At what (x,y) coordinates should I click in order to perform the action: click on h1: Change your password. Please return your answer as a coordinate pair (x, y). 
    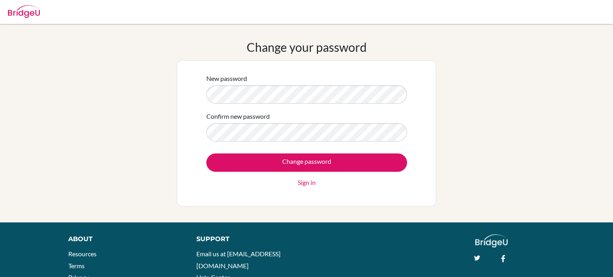
    Looking at the image, I should click on (306, 47).